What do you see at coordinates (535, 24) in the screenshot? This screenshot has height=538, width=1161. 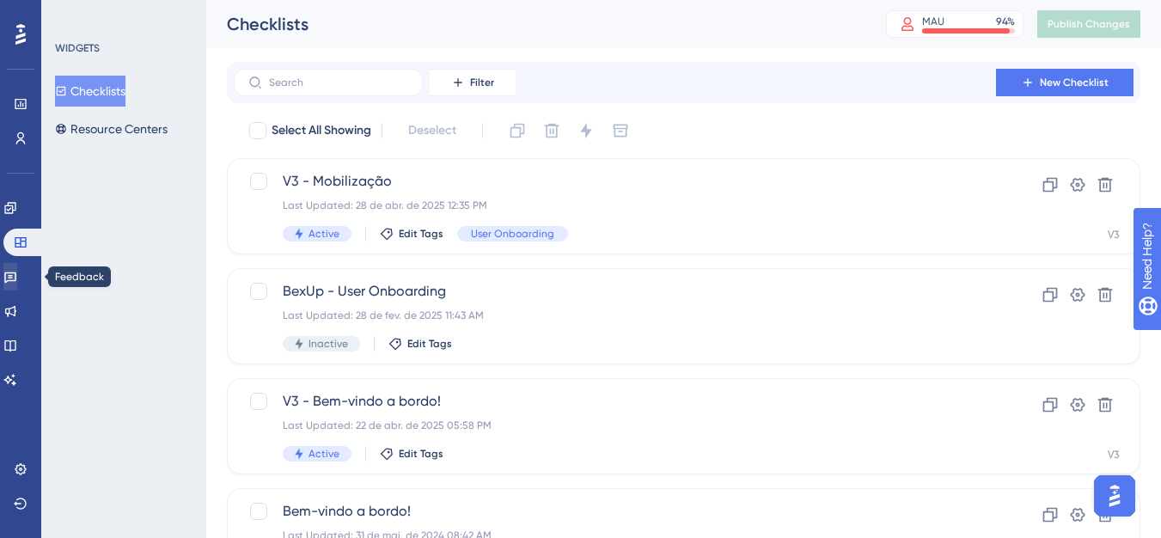 I see `div: Checklists` at bounding box center [535, 24].